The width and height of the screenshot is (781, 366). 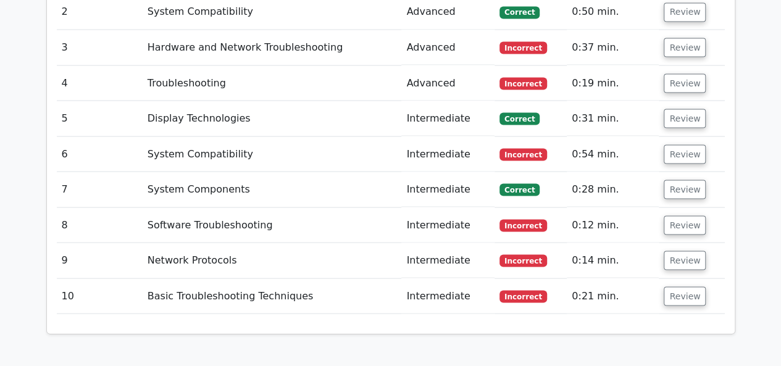 I want to click on td: 0:12 min., so click(x=613, y=225).